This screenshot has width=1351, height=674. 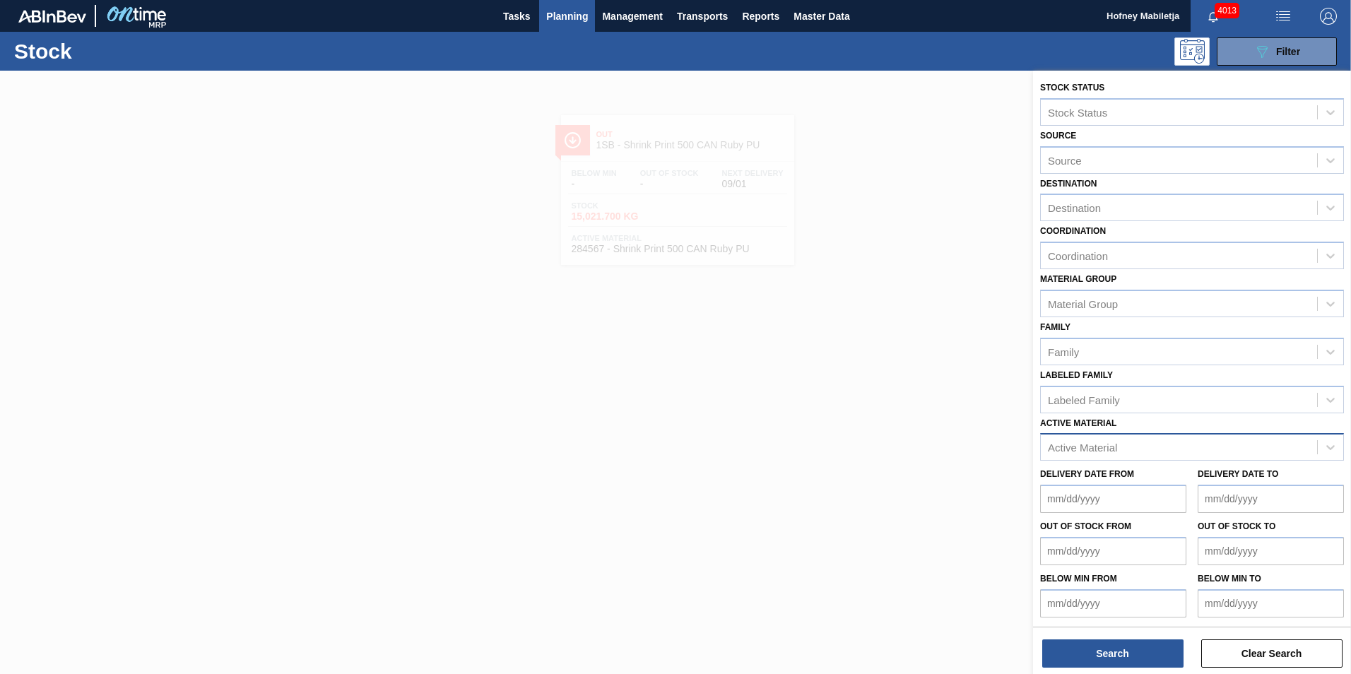 I want to click on label: Destination, so click(x=1068, y=184).